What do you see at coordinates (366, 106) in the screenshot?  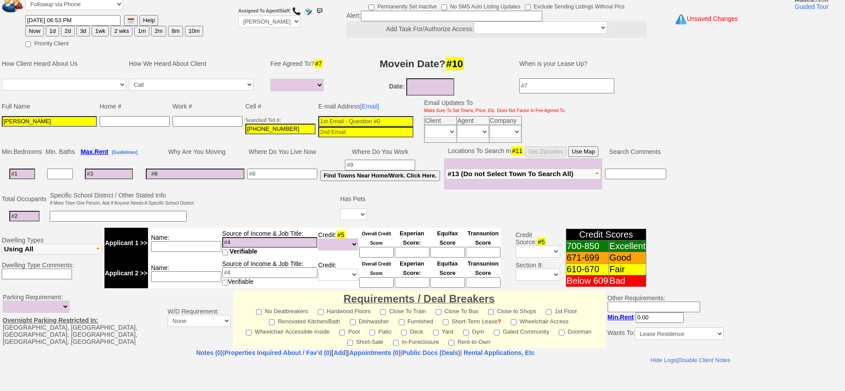 I see `td: E-mail Address` at bounding box center [366, 106].